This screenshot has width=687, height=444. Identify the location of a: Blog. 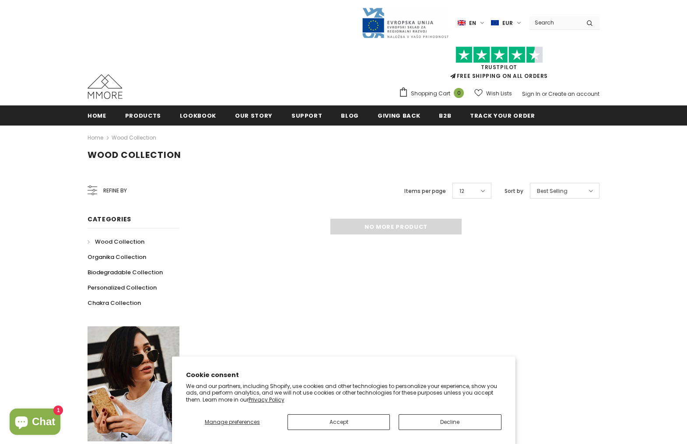
(350, 115).